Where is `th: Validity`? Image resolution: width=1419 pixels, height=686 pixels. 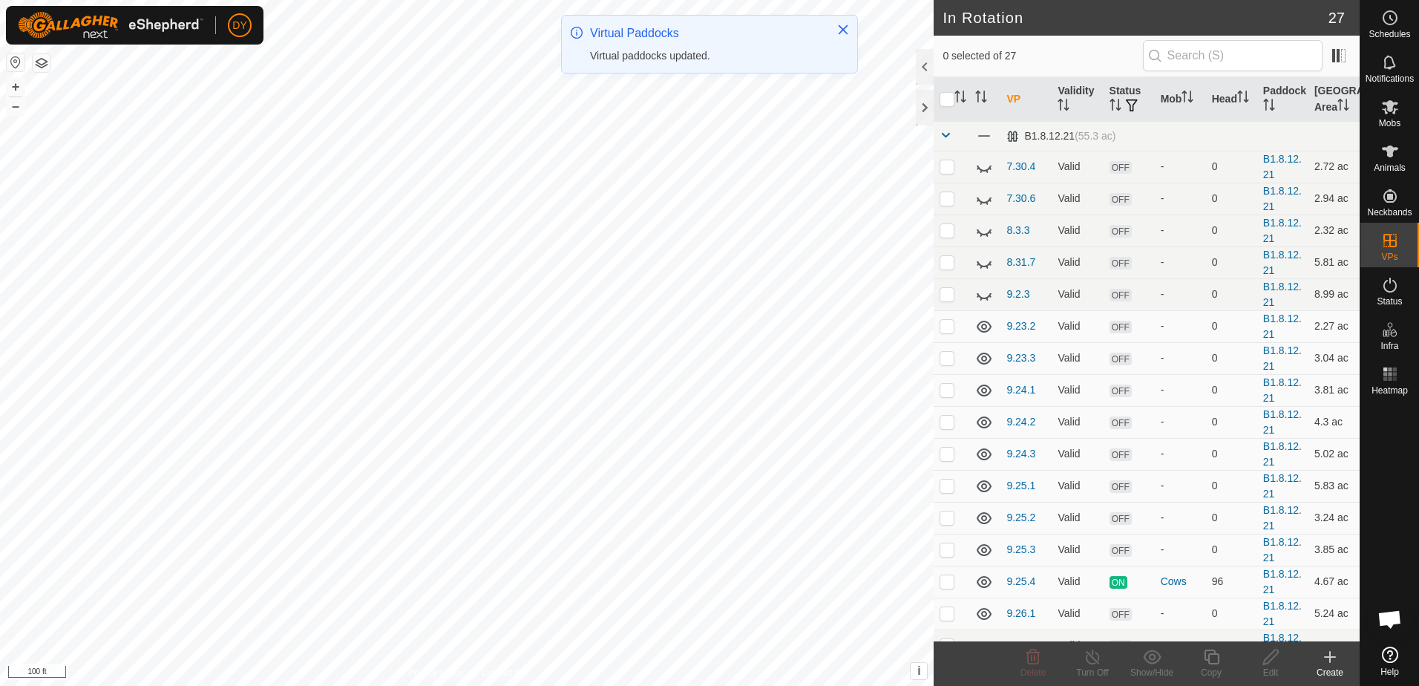 th: Validity is located at coordinates (1077, 99).